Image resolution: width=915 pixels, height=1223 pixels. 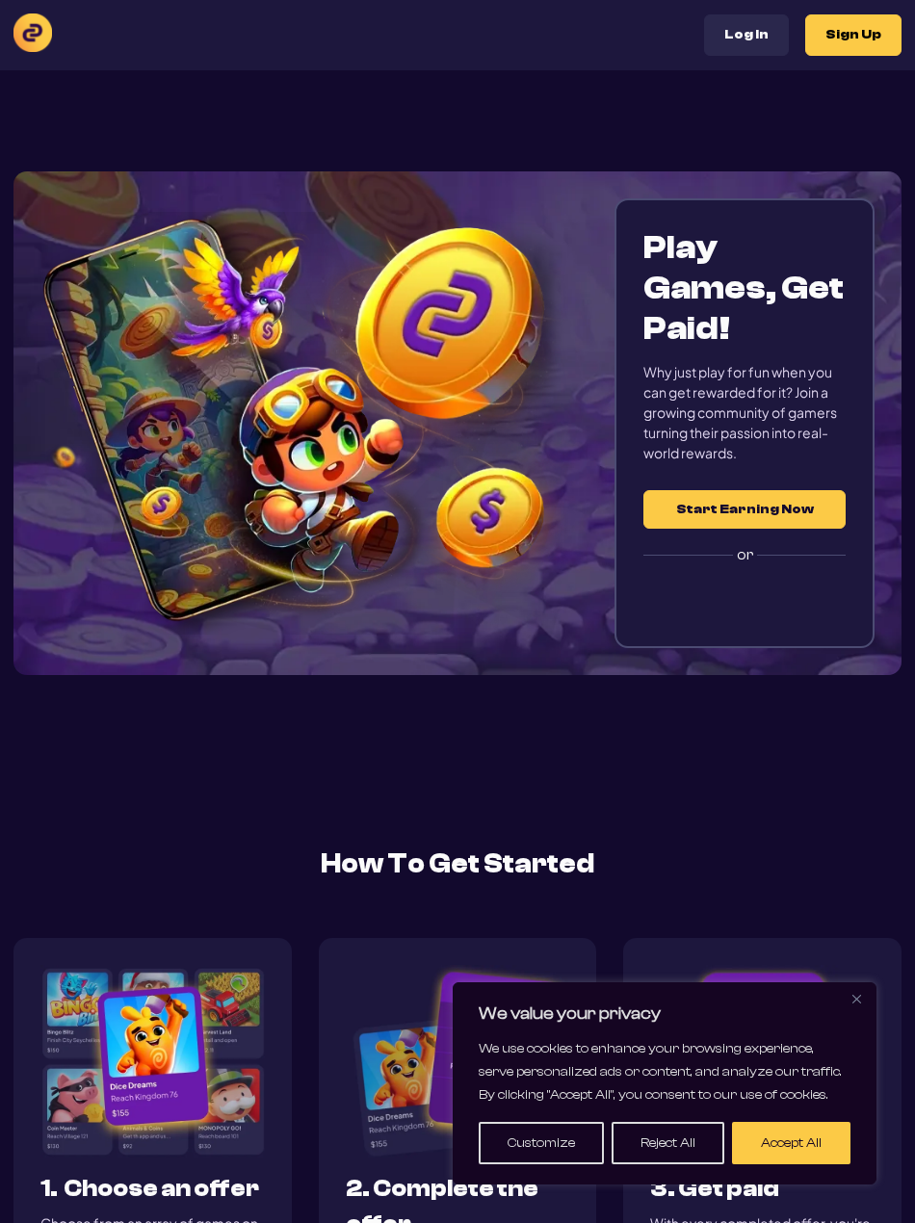 What do you see at coordinates (790, 1143) in the screenshot?
I see `button: Accept All` at bounding box center [790, 1143].